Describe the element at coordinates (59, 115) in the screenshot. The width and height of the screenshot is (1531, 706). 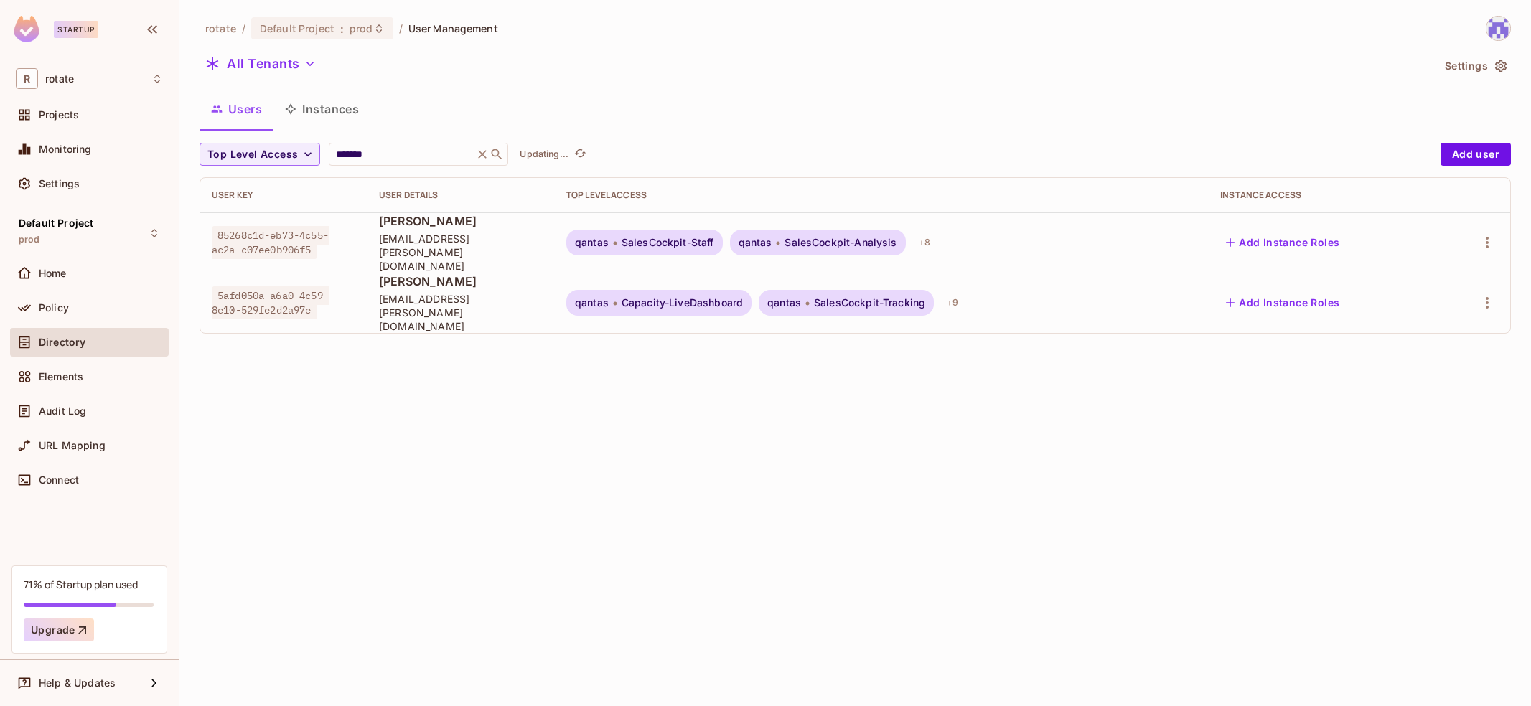
I see `span: Projects` at that location.